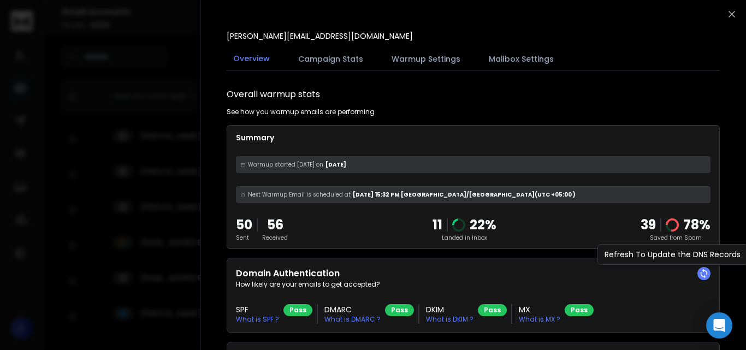 The height and width of the screenshot is (350, 746). What do you see at coordinates (244, 225) in the screenshot?
I see `p: 50` at bounding box center [244, 225].